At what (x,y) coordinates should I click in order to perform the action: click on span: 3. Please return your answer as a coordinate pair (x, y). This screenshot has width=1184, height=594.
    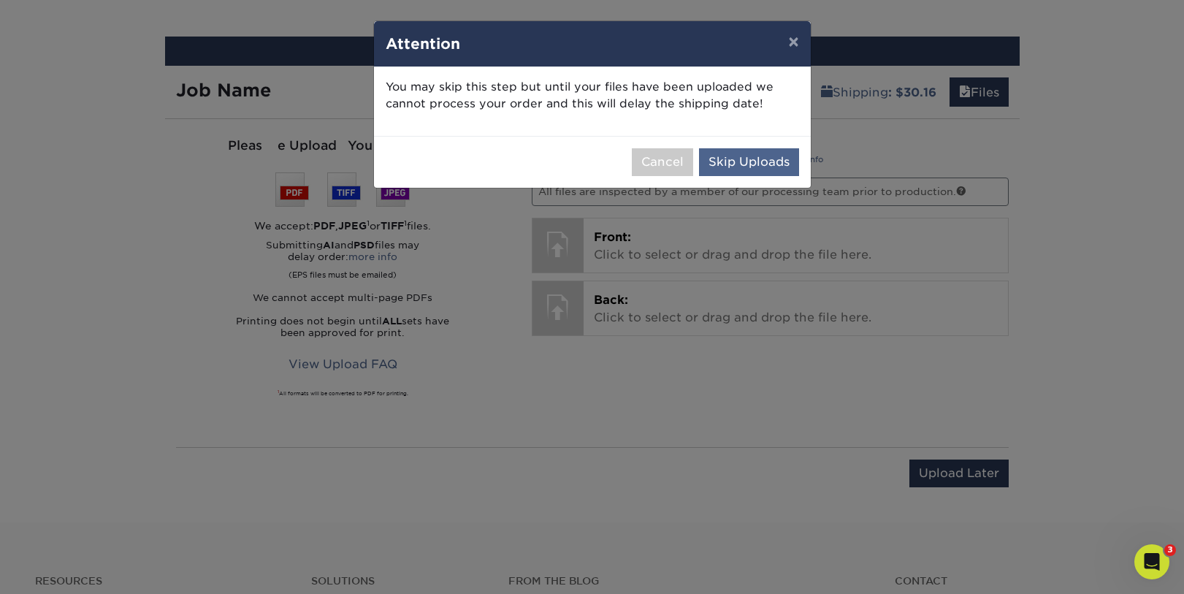
    Looking at the image, I should click on (1170, 550).